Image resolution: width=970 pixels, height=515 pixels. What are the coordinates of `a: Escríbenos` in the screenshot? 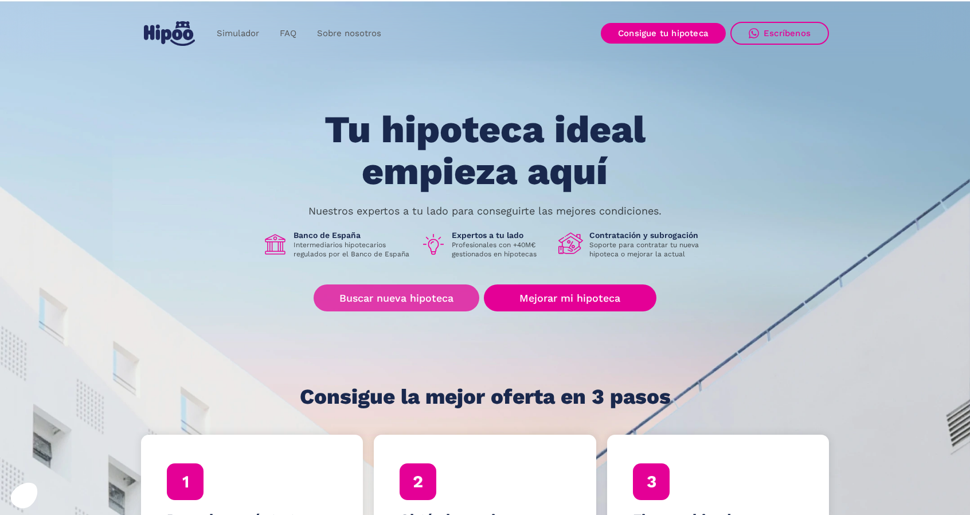 It's located at (779, 33).